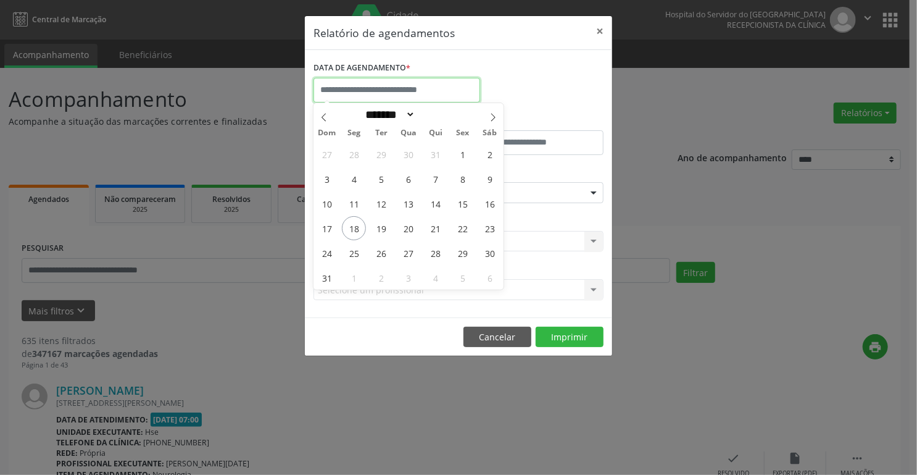 The width and height of the screenshot is (917, 475). What do you see at coordinates (408, 277) in the screenshot?
I see `span: Setembro 3, 2025` at bounding box center [408, 277].